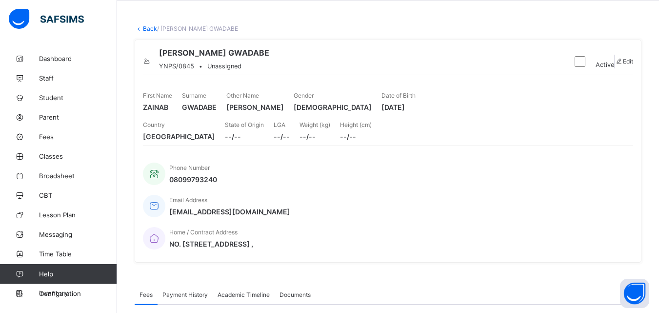 Image resolution: width=659 pixels, height=313 pixels. What do you see at coordinates (78, 59) in the screenshot?
I see `span: Dashboard` at bounding box center [78, 59].